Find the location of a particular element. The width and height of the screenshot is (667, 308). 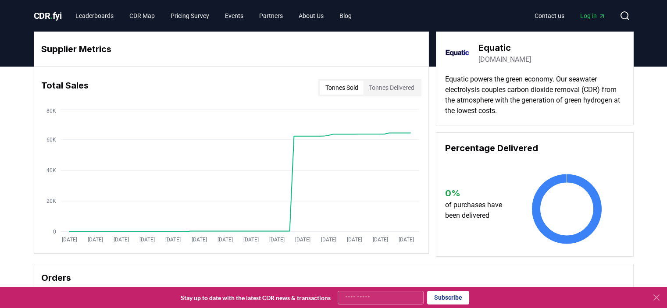

button: Tonnes Sold is located at coordinates (342, 88).